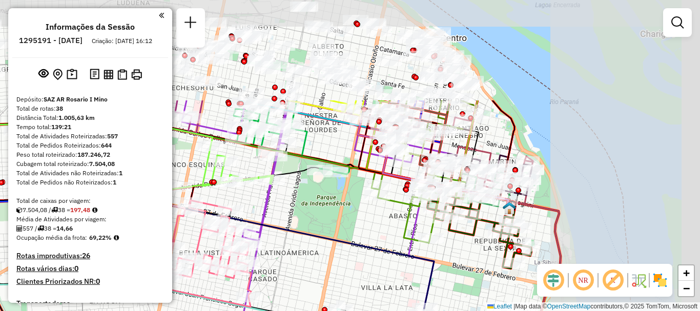 Image resolution: width=700 pixels, height=311 pixels. I want to click on a: Exibir filtros, so click(678, 23).